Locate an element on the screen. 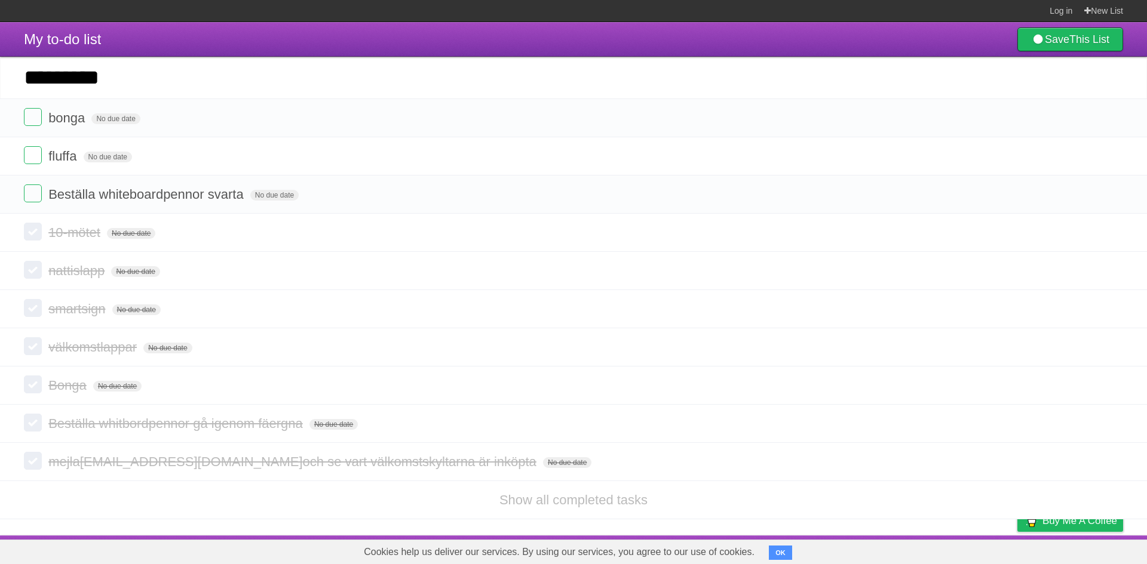 This screenshot has height=564, width=1147. span: välkomstlappar is located at coordinates (94, 347).